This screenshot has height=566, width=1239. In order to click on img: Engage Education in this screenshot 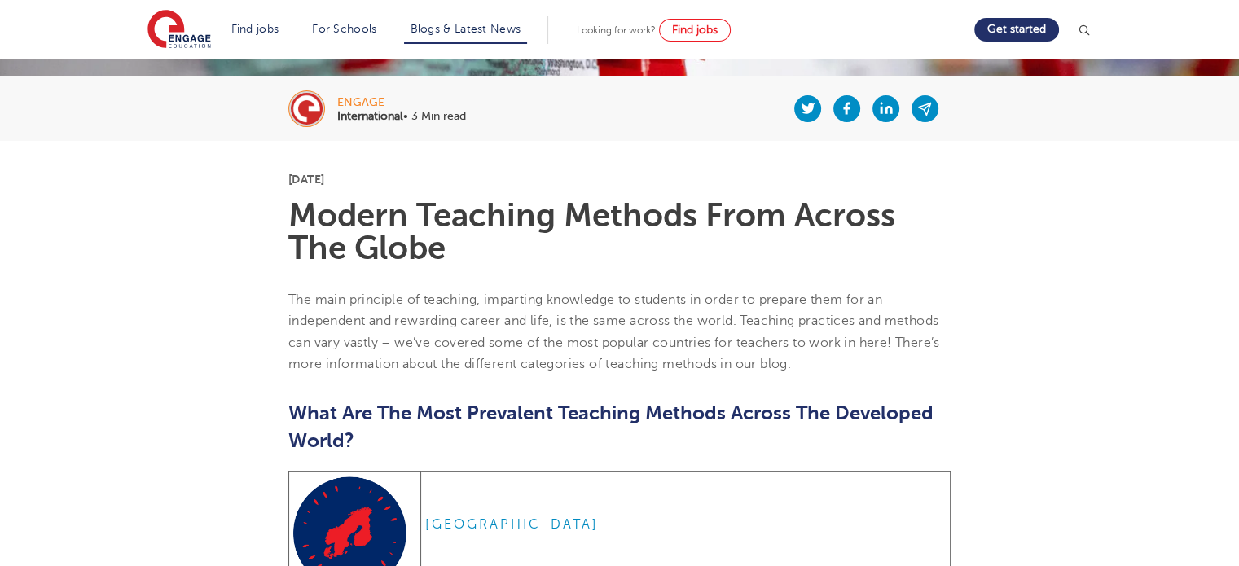, I will do `click(179, 30)`.